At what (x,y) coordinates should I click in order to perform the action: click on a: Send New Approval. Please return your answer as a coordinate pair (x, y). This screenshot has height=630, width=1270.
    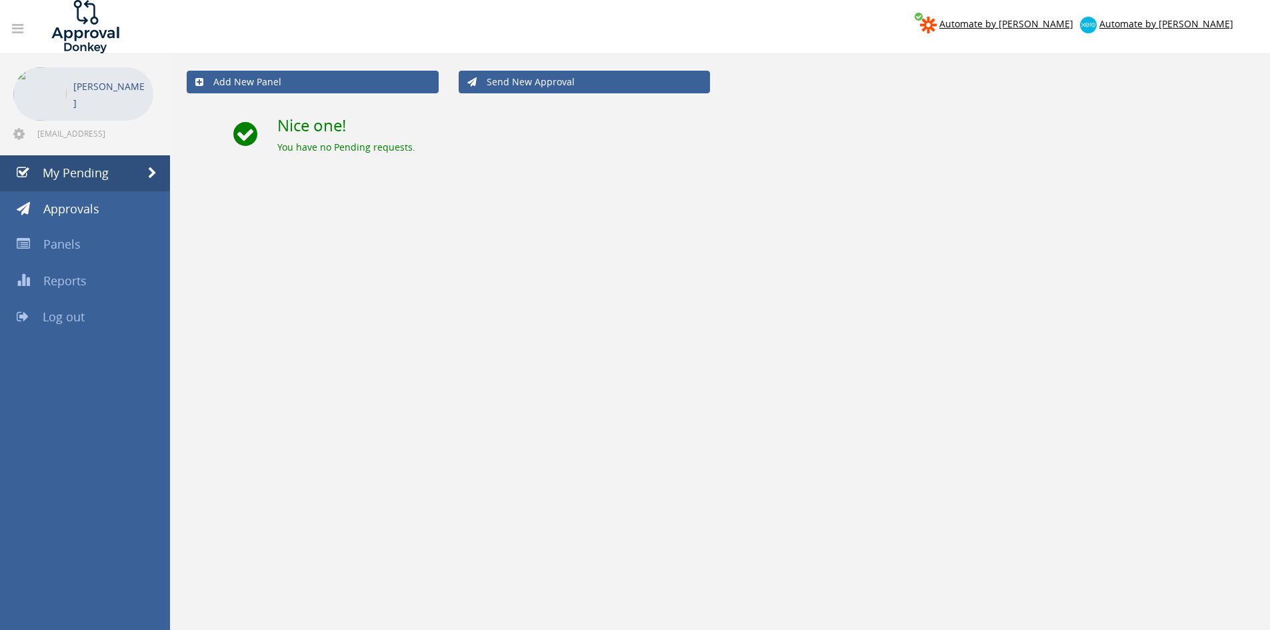
    Looking at the image, I should click on (585, 82).